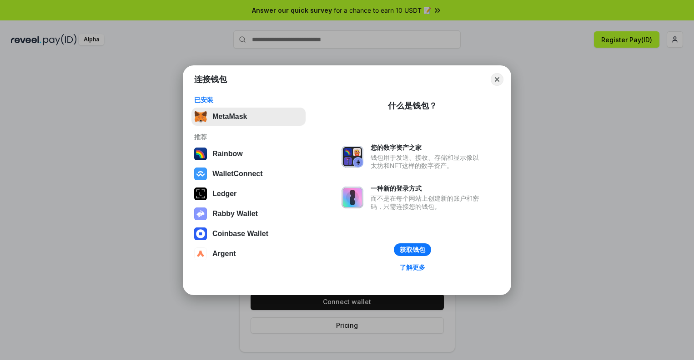 The width and height of the screenshot is (694, 360). What do you see at coordinates (412, 106) in the screenshot?
I see `div: 什么是钱包？` at bounding box center [412, 106].